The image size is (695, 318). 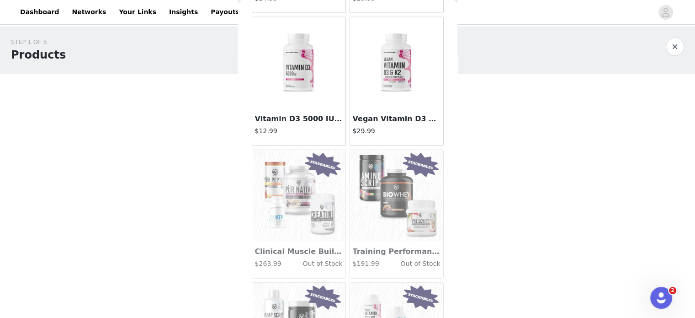 I want to click on img: Training Performance Stack, so click(x=397, y=196).